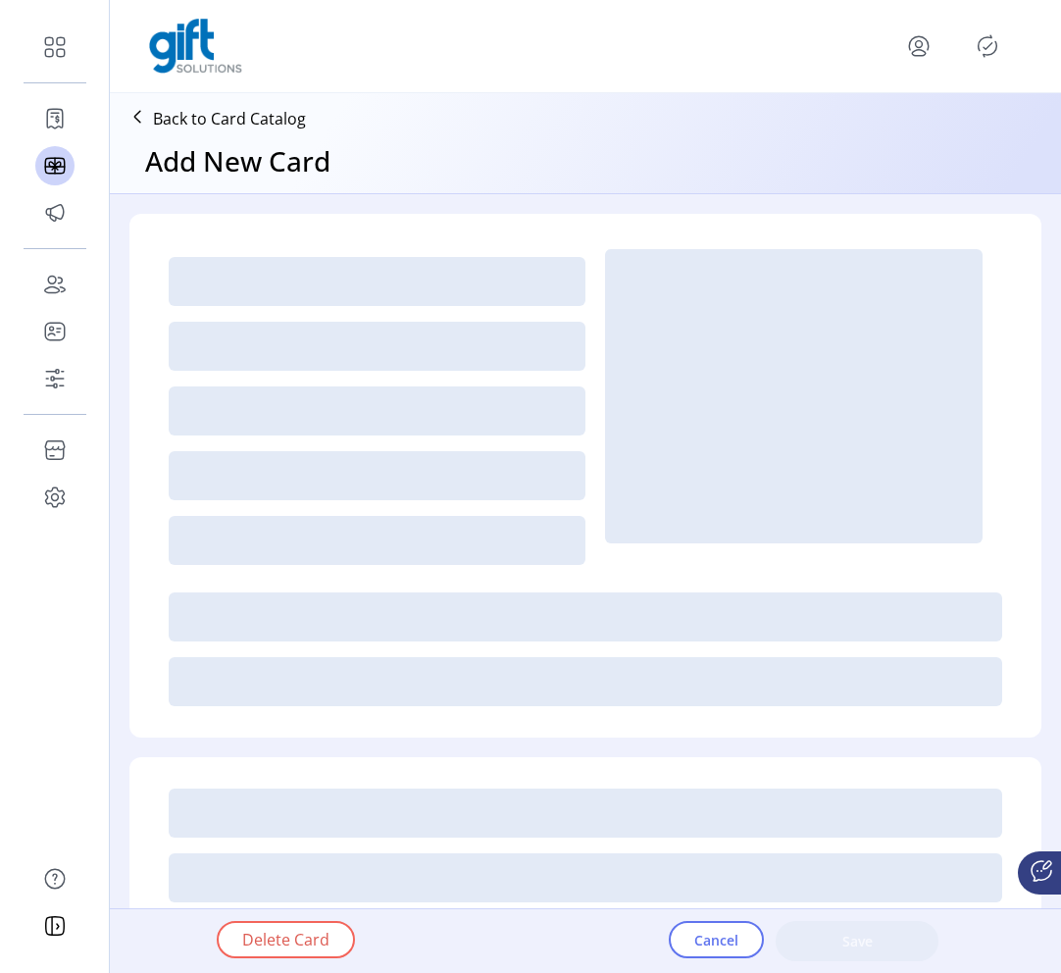  Describe the element at coordinates (285, 939) in the screenshot. I see `span: Delete Card` at that location.